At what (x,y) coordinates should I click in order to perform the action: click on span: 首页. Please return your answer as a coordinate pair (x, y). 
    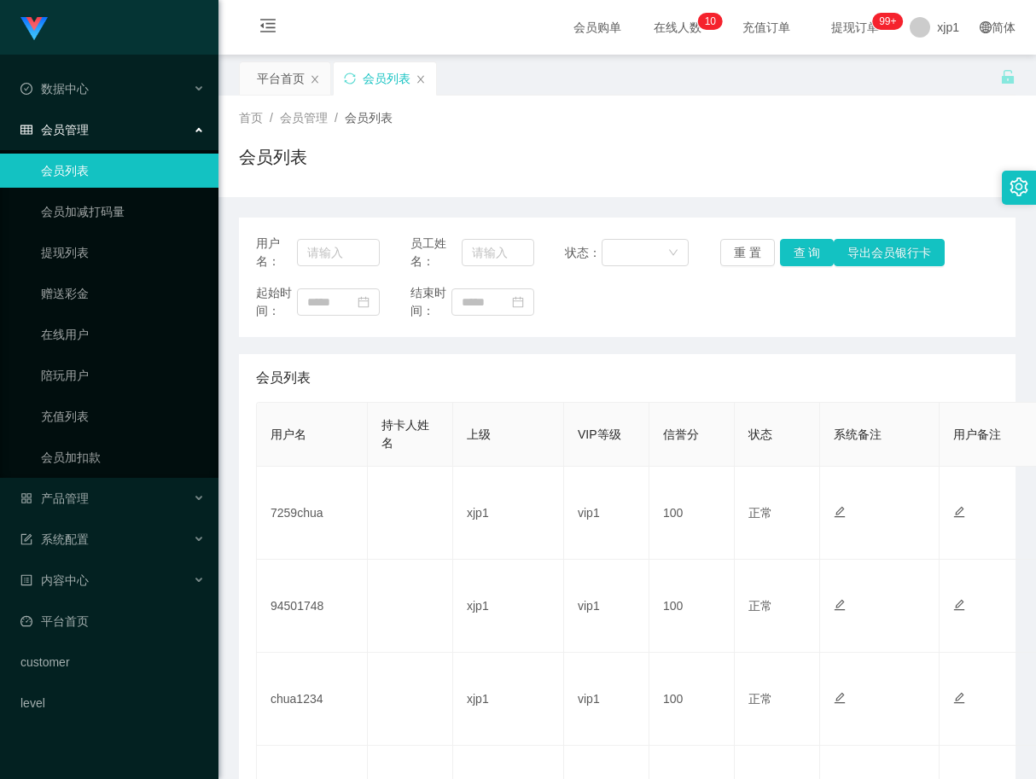
    Looking at the image, I should click on (251, 118).